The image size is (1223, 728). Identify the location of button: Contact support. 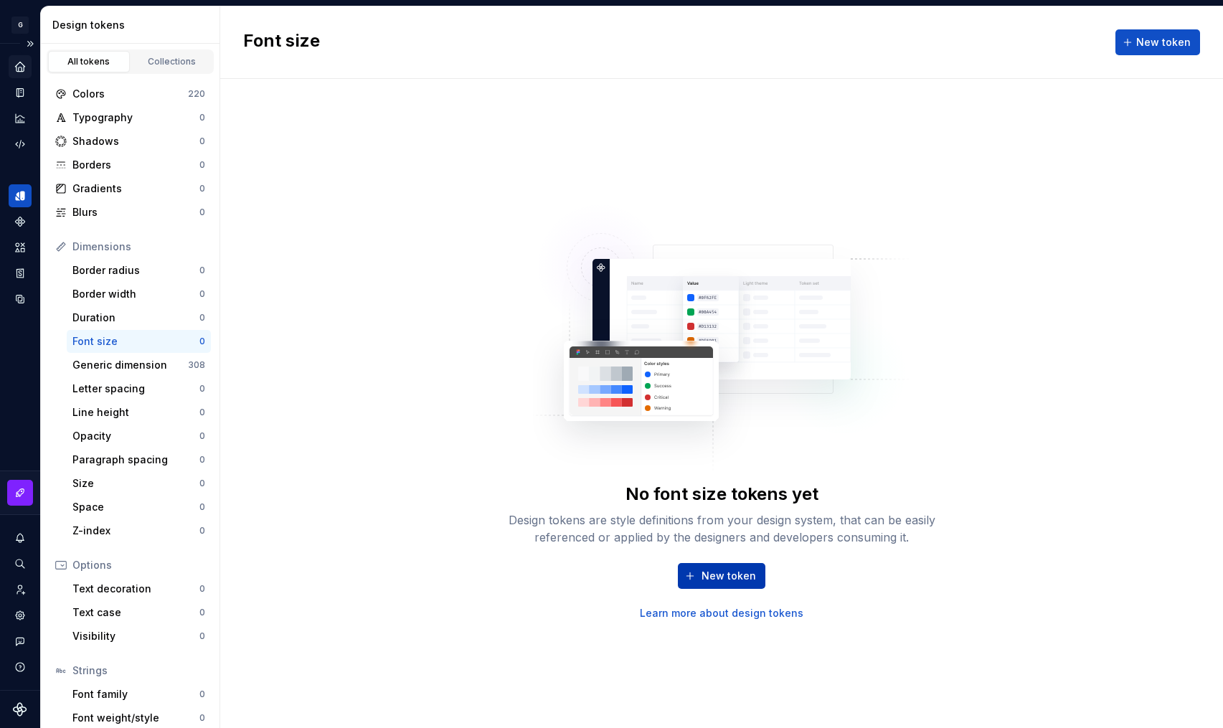
(20, 641).